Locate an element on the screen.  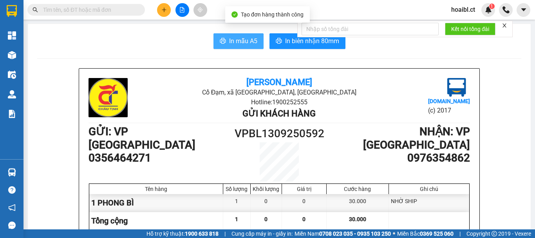
div: Tên hàng is located at coordinates (156, 189).